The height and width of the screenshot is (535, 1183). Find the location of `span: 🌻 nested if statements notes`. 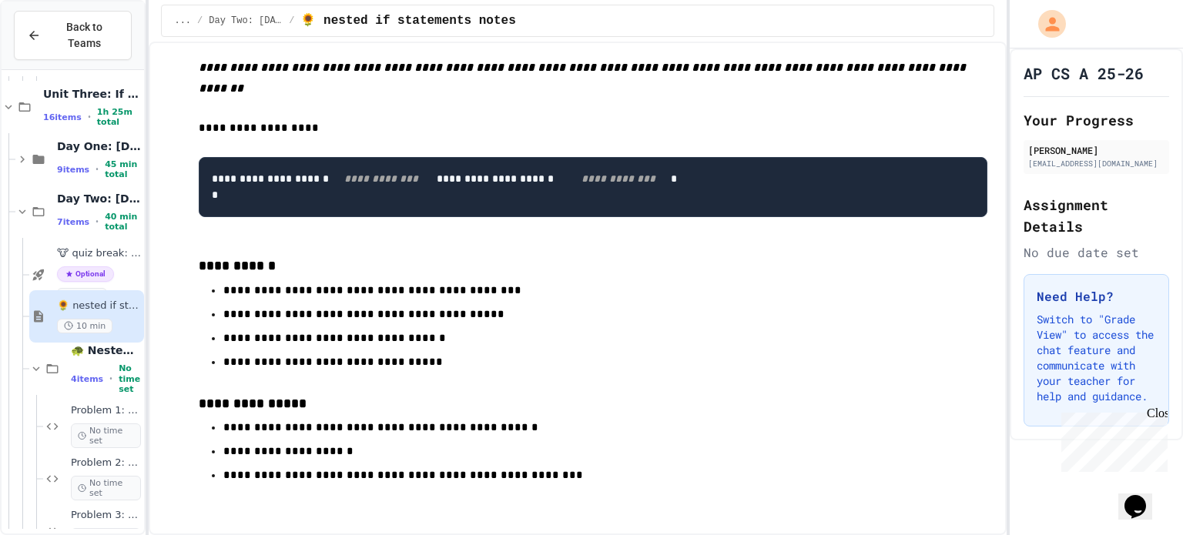

span: 🌻 nested if statements notes is located at coordinates (407, 21).